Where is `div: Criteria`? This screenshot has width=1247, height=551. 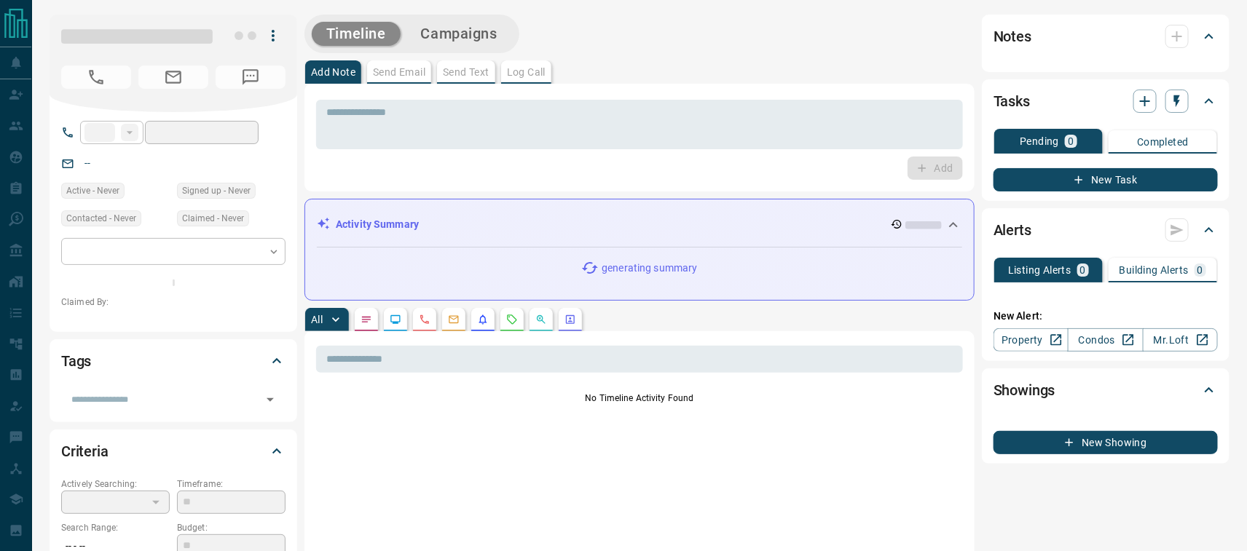
div: Criteria is located at coordinates (173, 452).